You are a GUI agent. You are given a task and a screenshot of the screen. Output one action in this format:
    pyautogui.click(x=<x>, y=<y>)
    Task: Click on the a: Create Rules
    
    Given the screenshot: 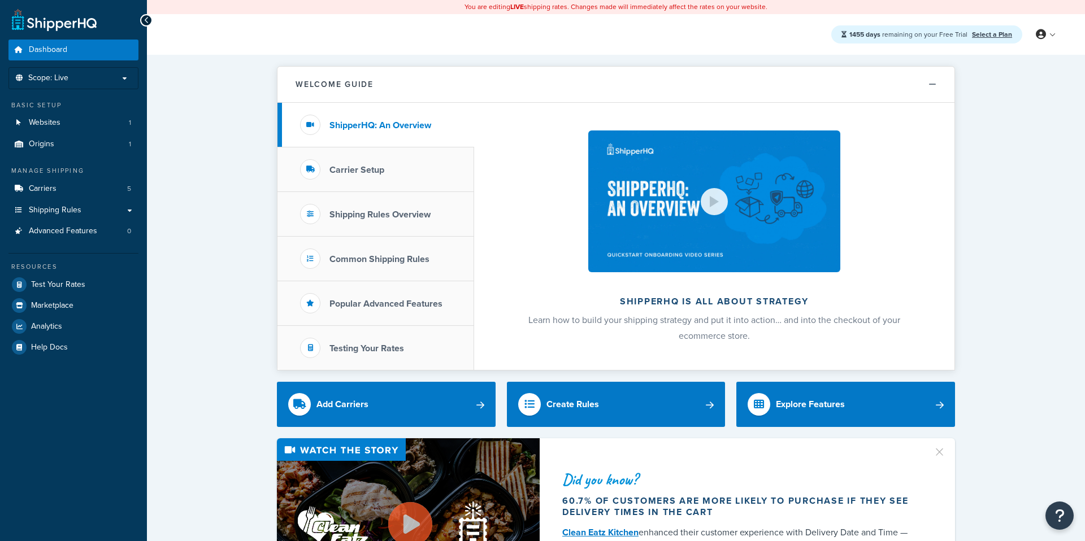 What is the action you would take?
    pyautogui.click(x=616, y=405)
    